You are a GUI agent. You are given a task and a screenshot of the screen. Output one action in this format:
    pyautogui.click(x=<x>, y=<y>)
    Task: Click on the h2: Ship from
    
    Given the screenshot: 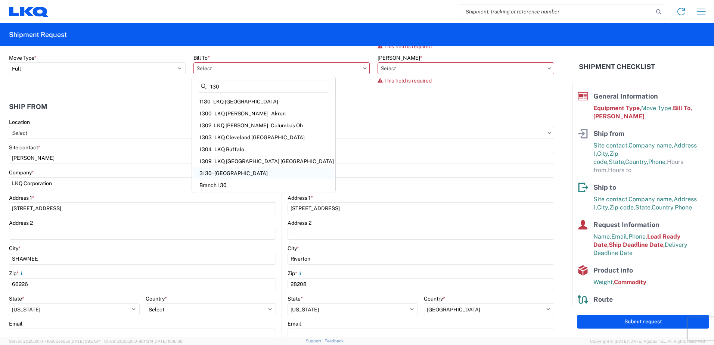 What is the action you would take?
    pyautogui.click(x=28, y=107)
    